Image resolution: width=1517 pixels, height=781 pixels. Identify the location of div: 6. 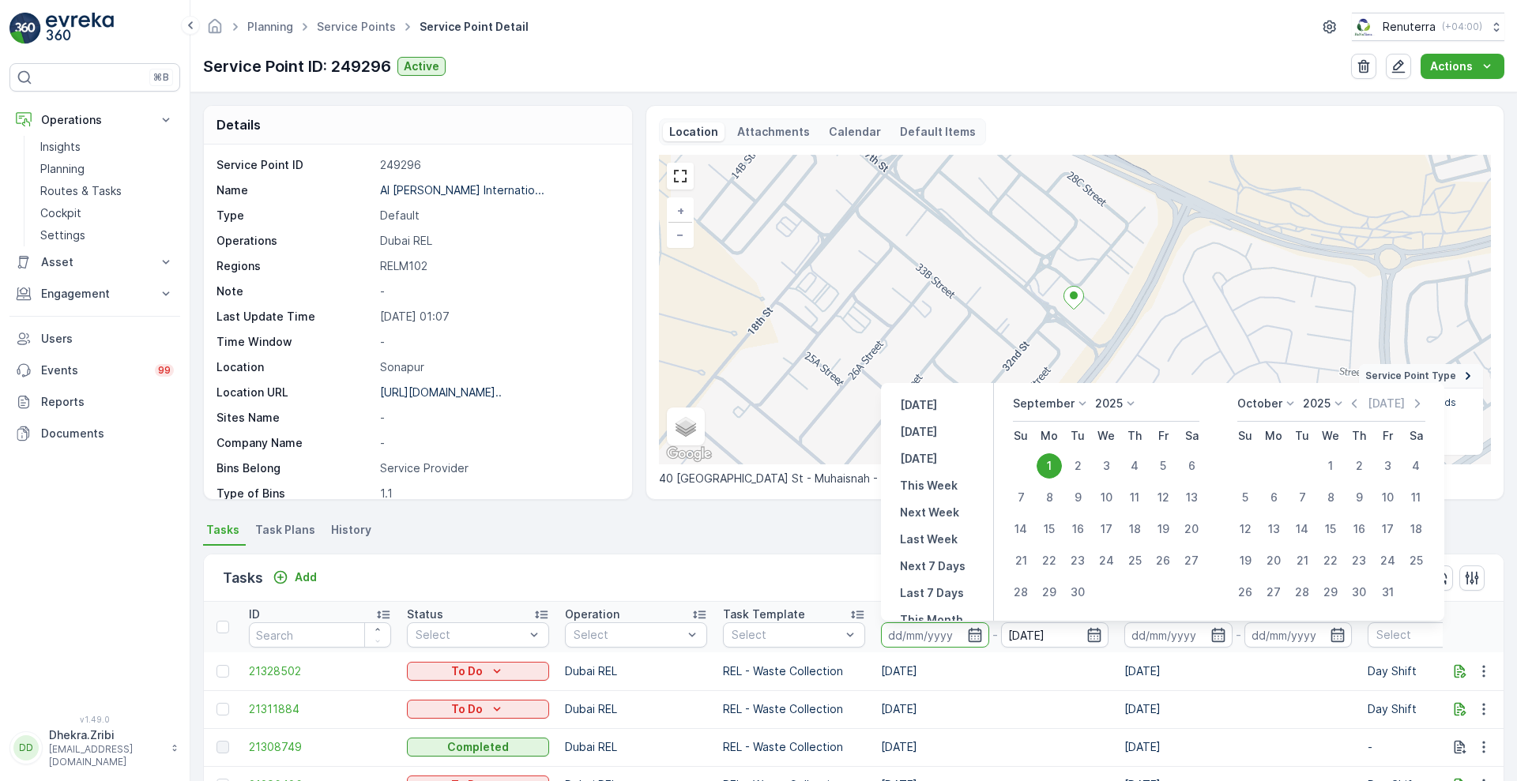
(1191, 466).